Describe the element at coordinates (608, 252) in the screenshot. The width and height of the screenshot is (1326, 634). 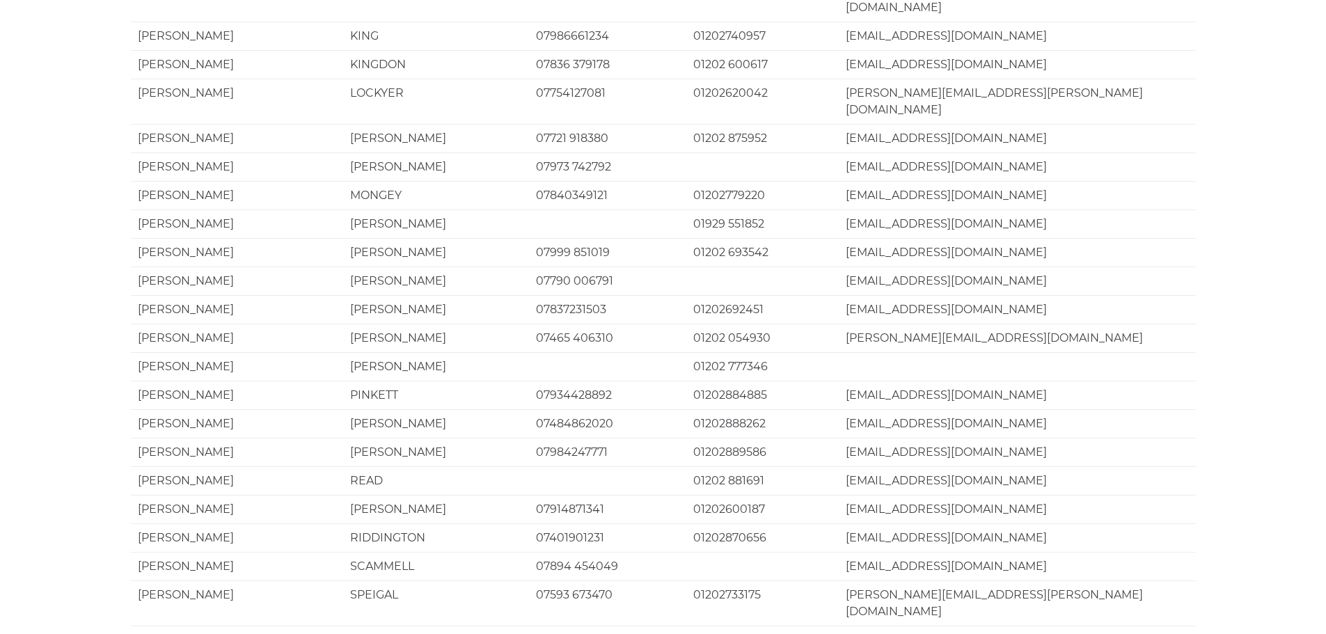
I see `td: 07999 851019` at that location.